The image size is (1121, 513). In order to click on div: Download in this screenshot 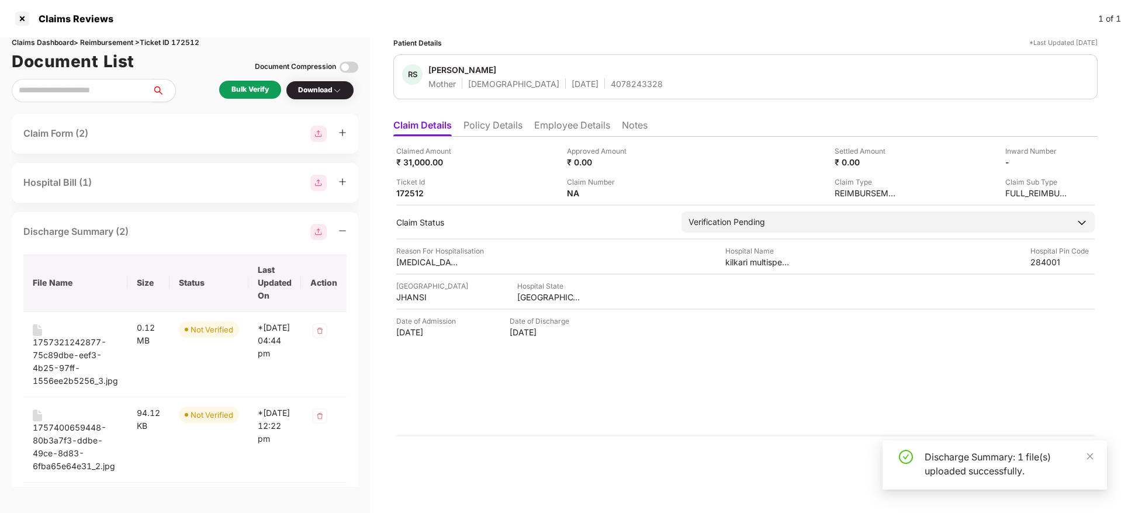, I will do `click(320, 90)`.